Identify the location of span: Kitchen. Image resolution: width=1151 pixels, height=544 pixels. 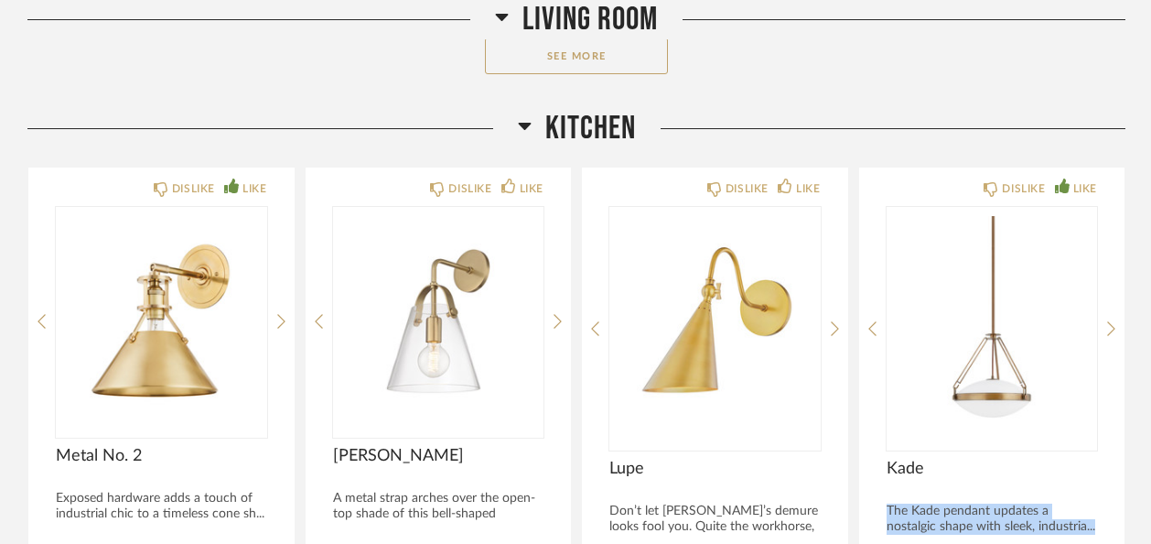
(590, 128).